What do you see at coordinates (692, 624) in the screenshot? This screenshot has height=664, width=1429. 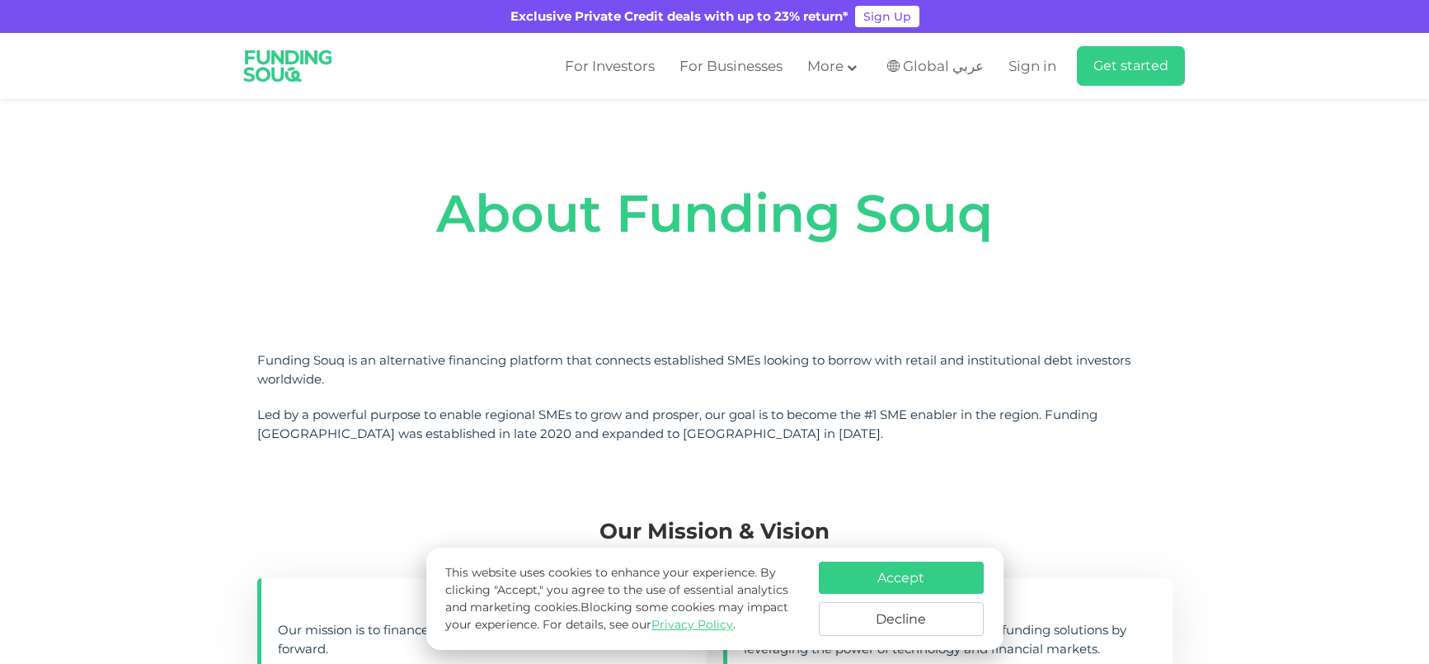 I see `a: Privacy Policy` at bounding box center [692, 624].